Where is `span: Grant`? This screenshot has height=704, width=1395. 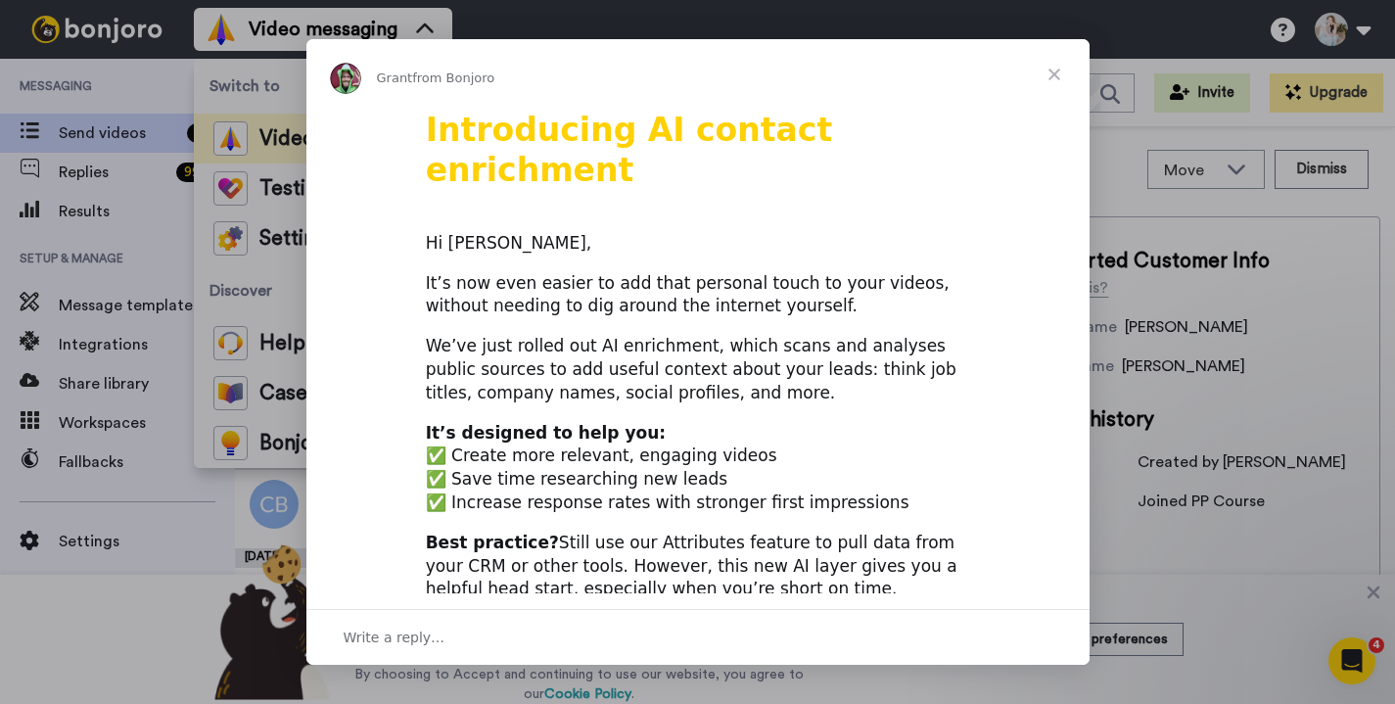
span: Grant is located at coordinates (395, 77).